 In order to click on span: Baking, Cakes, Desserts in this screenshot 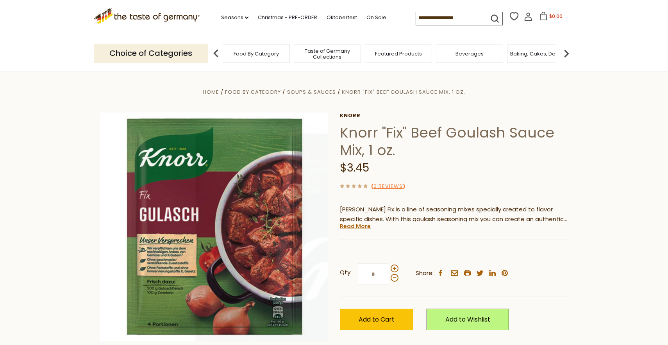, I will do `click(540, 54)`.